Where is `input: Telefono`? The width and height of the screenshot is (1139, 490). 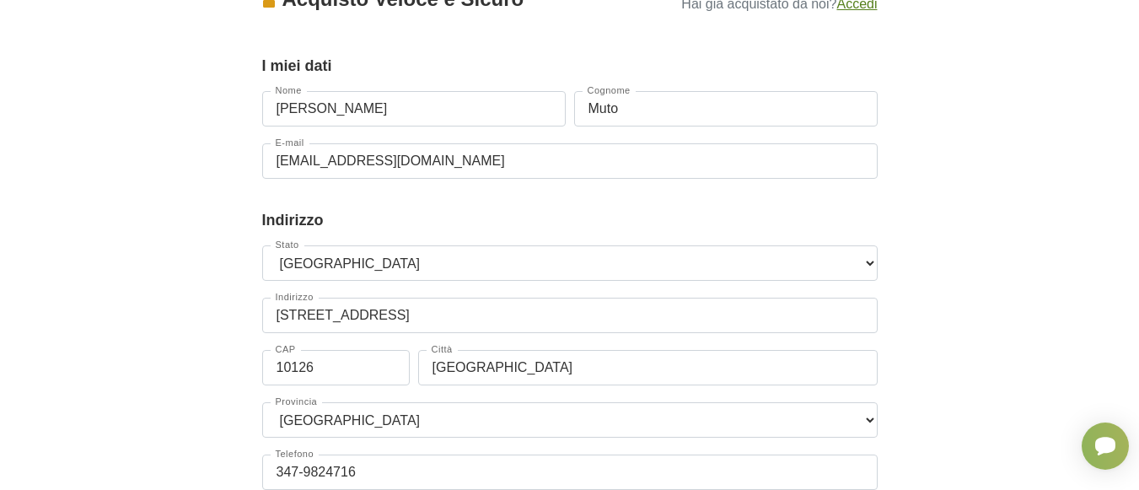 input: Telefono is located at coordinates (570, 472).